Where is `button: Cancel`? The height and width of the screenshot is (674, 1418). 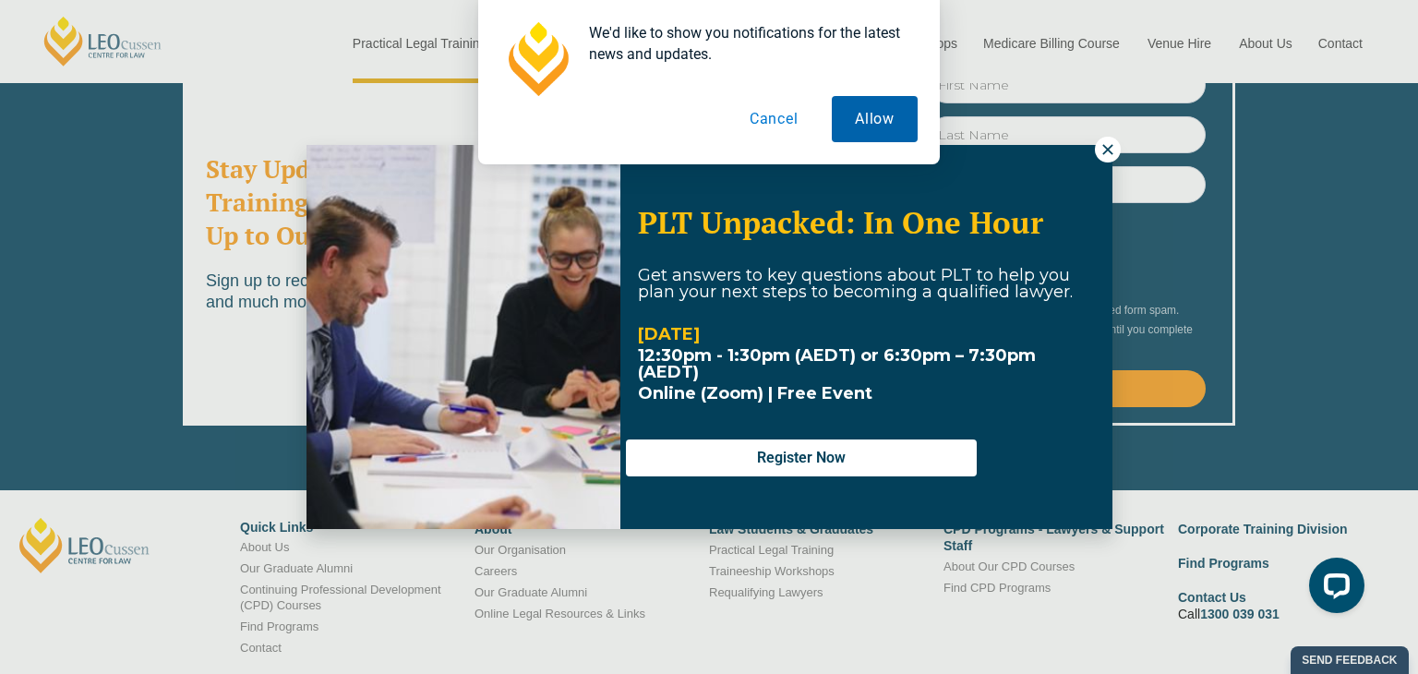
button: Cancel is located at coordinates (773, 119).